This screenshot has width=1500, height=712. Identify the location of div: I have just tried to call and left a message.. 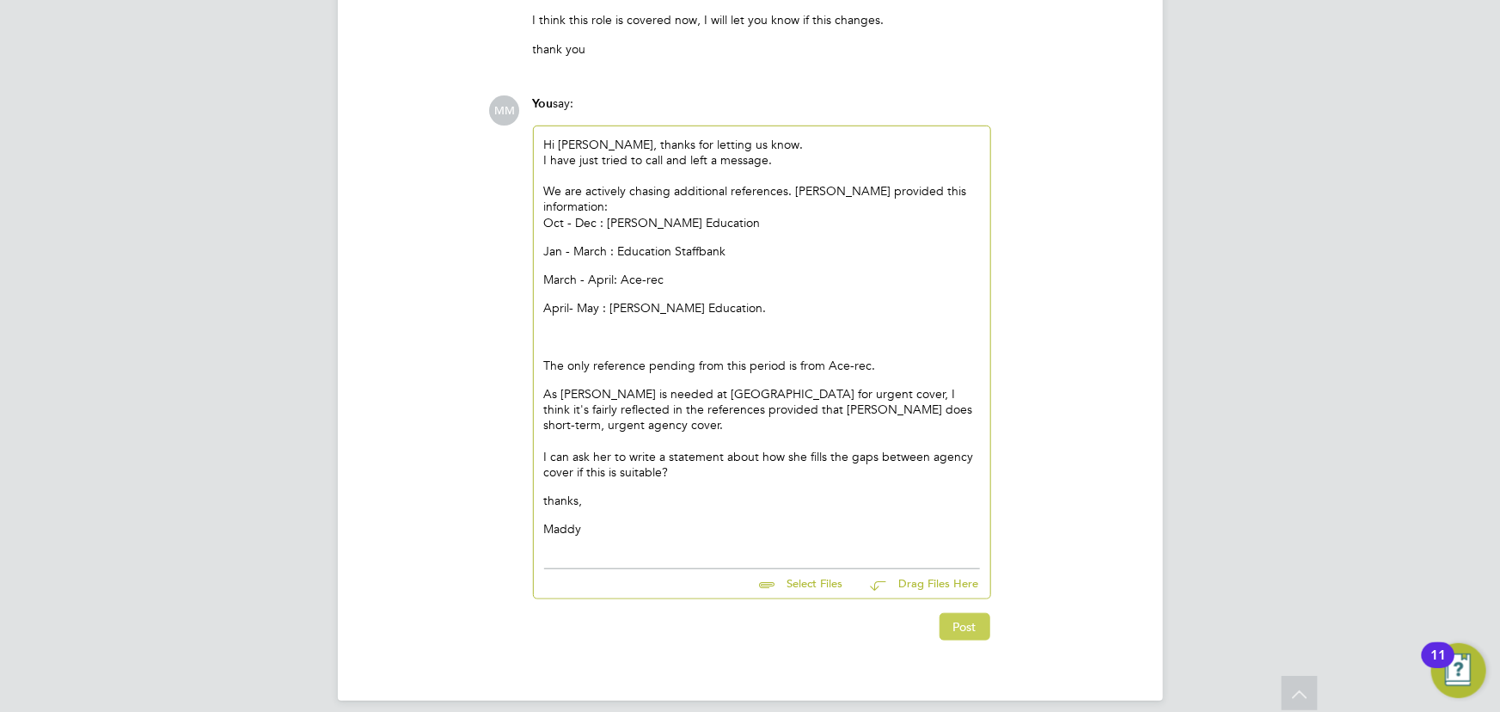
(761, 160).